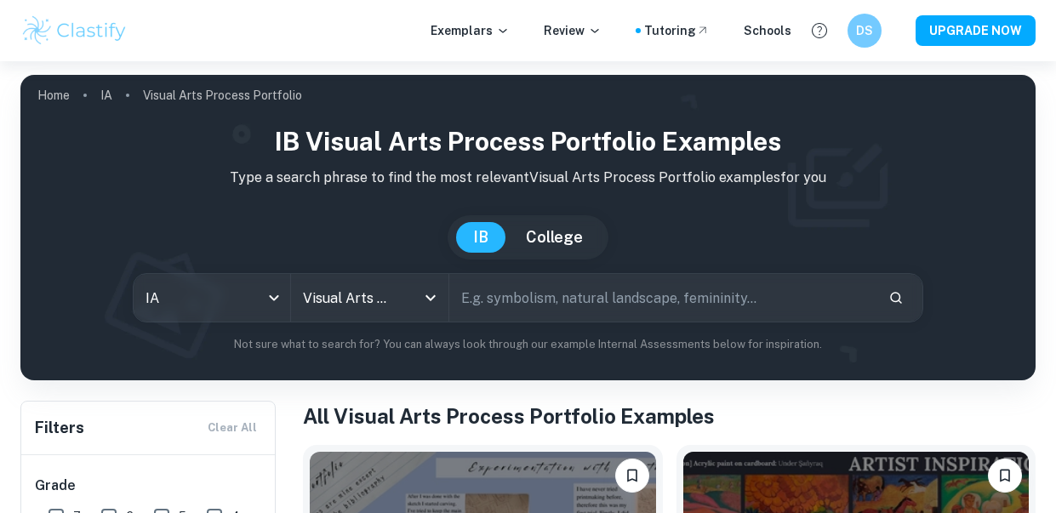  Describe the element at coordinates (222, 95) in the screenshot. I see `p: Visual Arts Process Portfolio` at that location.